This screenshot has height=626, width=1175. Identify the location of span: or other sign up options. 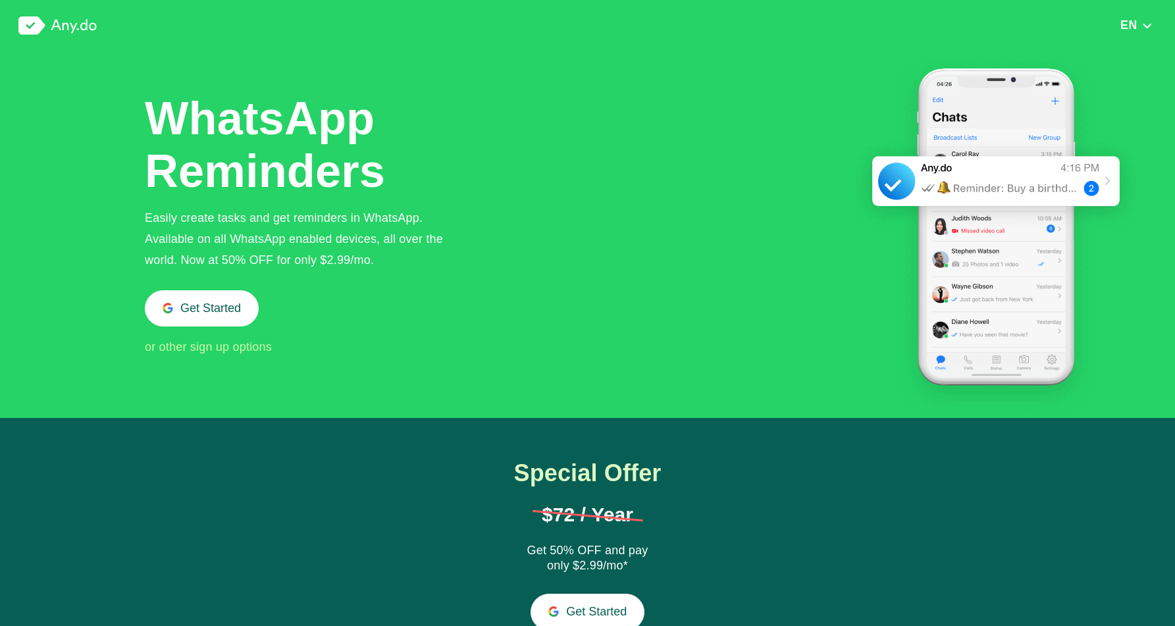
(208, 347).